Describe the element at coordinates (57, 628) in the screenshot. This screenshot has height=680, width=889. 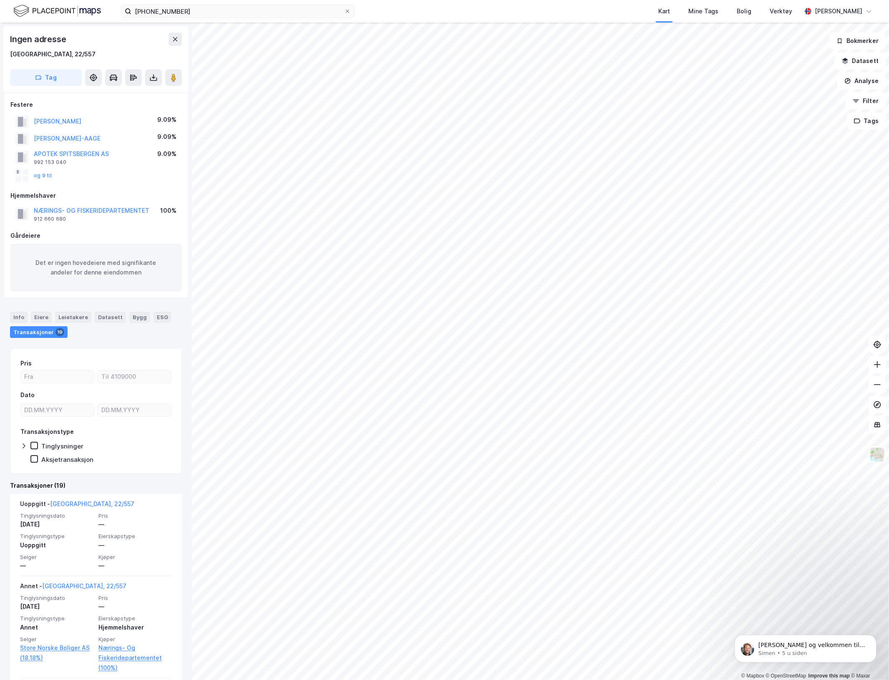
I see `div: Annet` at that location.